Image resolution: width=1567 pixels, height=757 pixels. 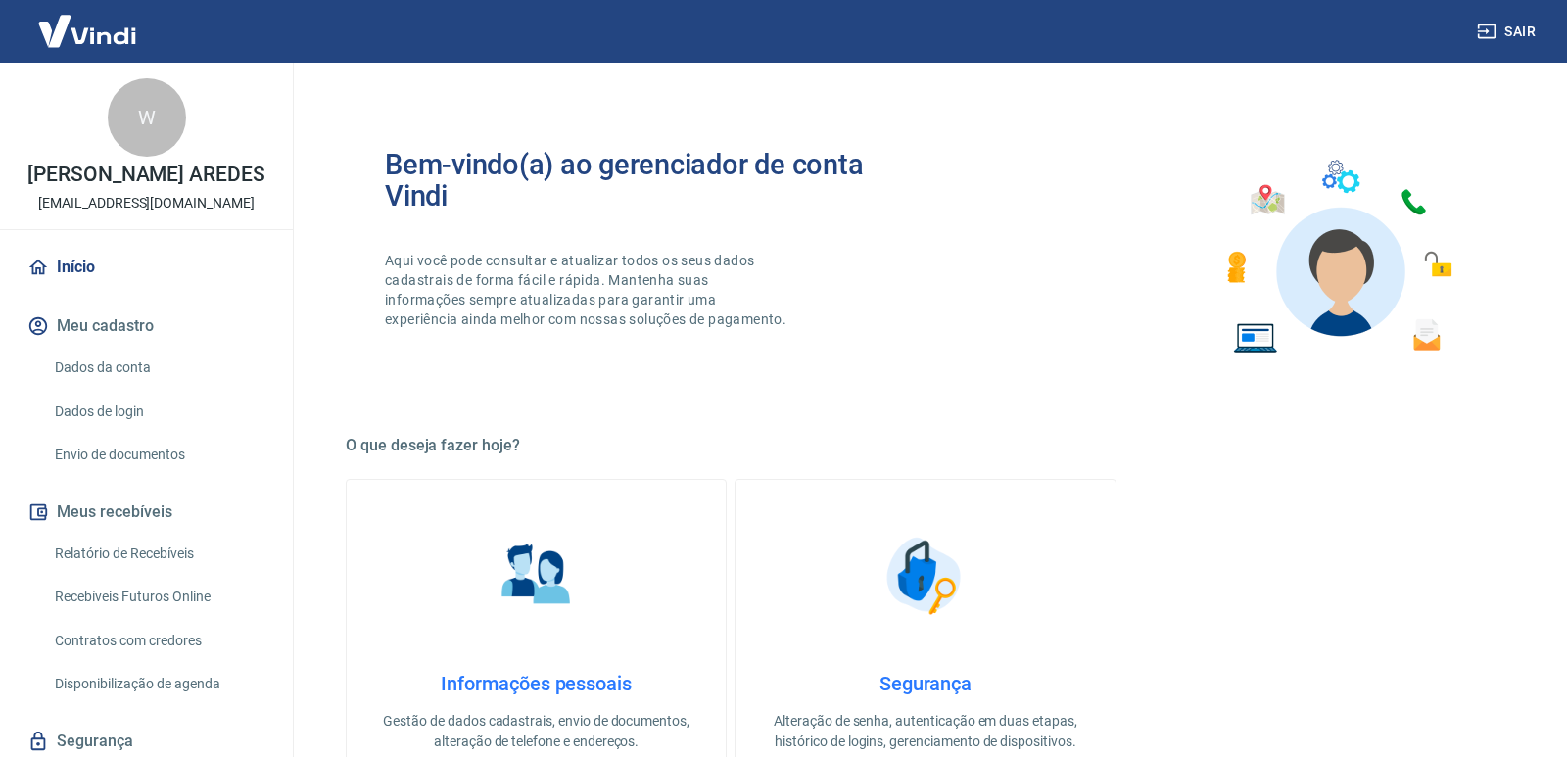 What do you see at coordinates (146, 326) in the screenshot?
I see `button: Meu cadastro` at bounding box center [146, 326].